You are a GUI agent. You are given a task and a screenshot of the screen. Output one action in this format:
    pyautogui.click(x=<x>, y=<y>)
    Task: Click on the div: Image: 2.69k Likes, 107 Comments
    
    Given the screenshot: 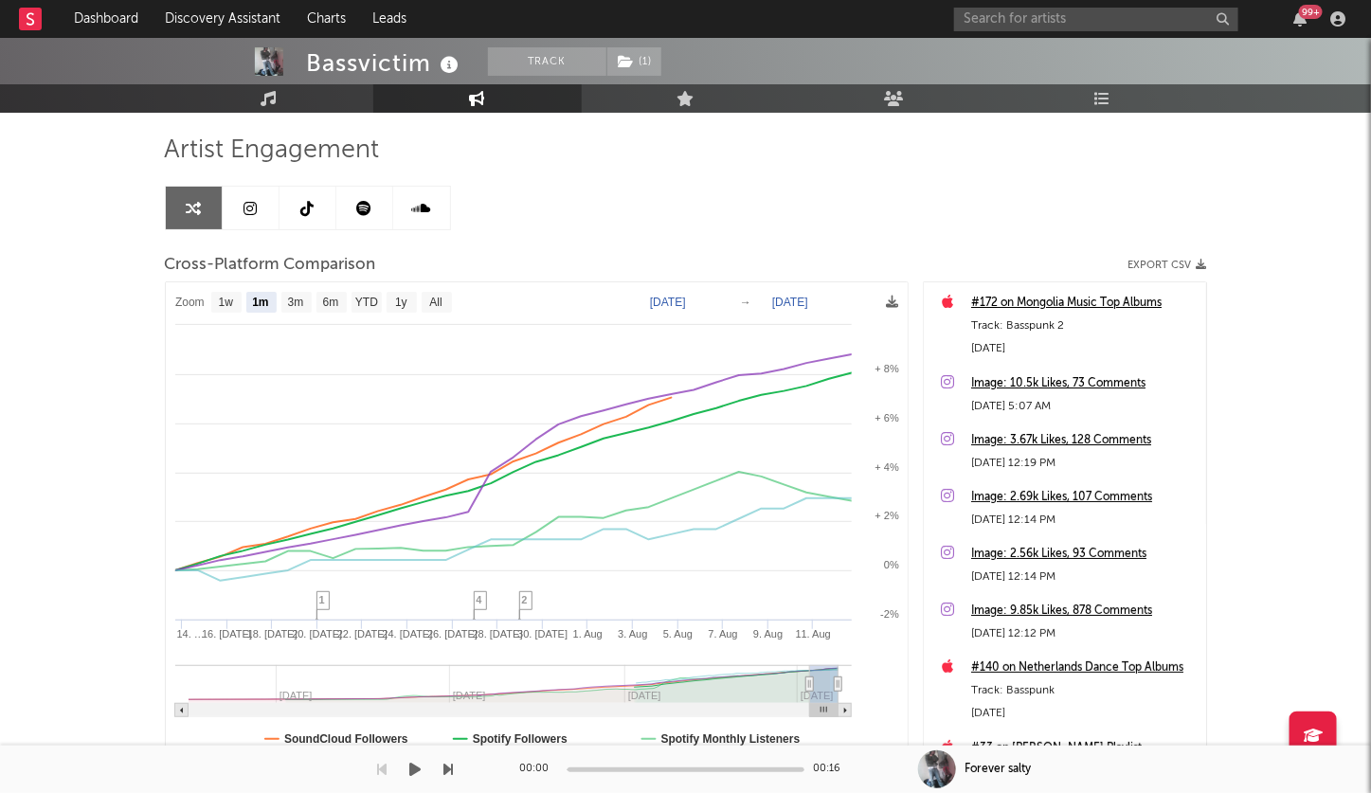 What is the action you would take?
    pyautogui.click(x=1084, y=497)
    